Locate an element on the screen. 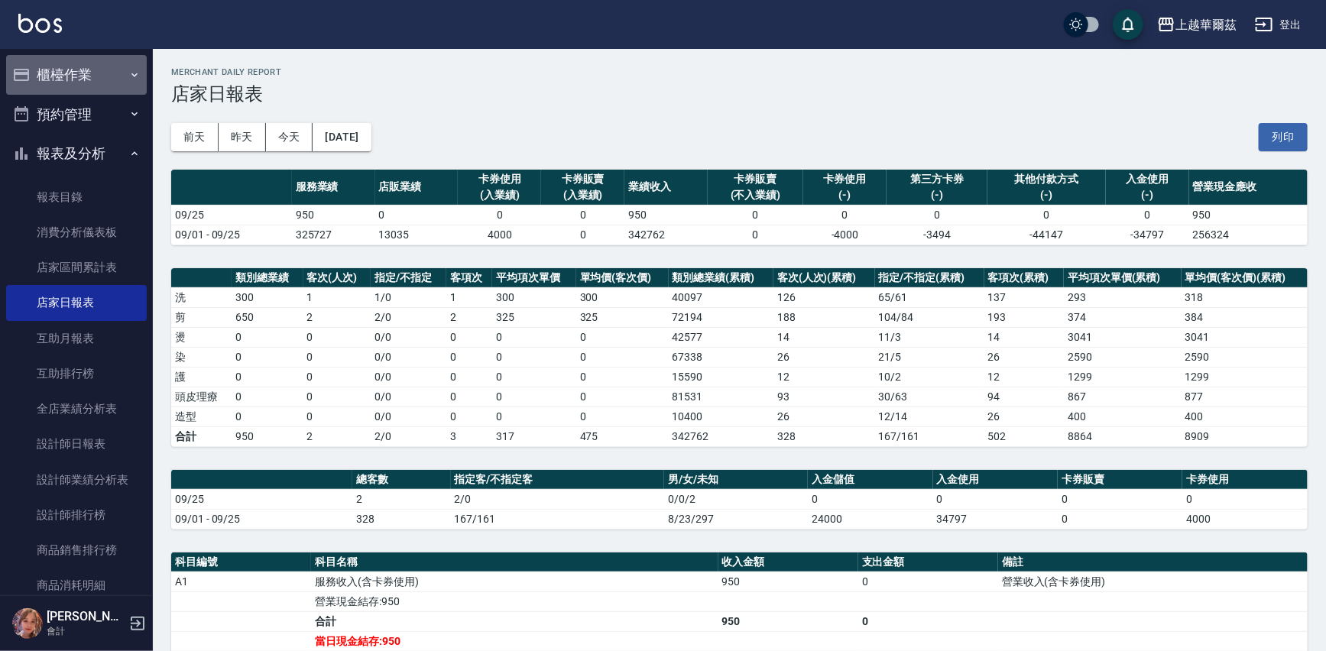 The width and height of the screenshot is (1326, 651). td: 300 is located at coordinates (267, 297).